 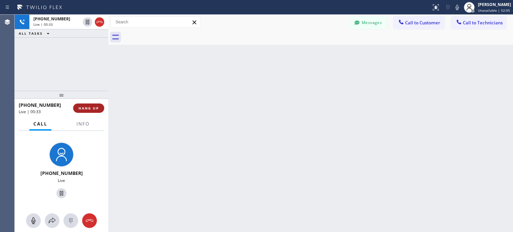 What do you see at coordinates (494, 10) in the screenshot?
I see `span: Unavailable | 52:05` at bounding box center [494, 10].